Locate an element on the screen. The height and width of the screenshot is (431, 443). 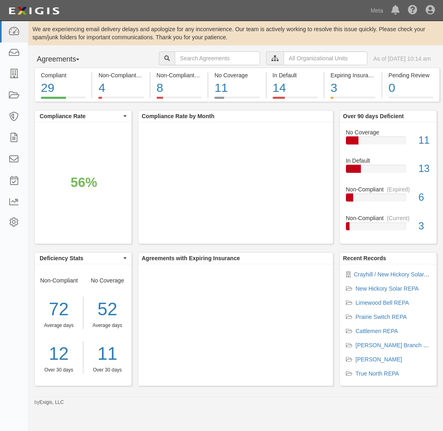
div: 72 is located at coordinates (59, 309).